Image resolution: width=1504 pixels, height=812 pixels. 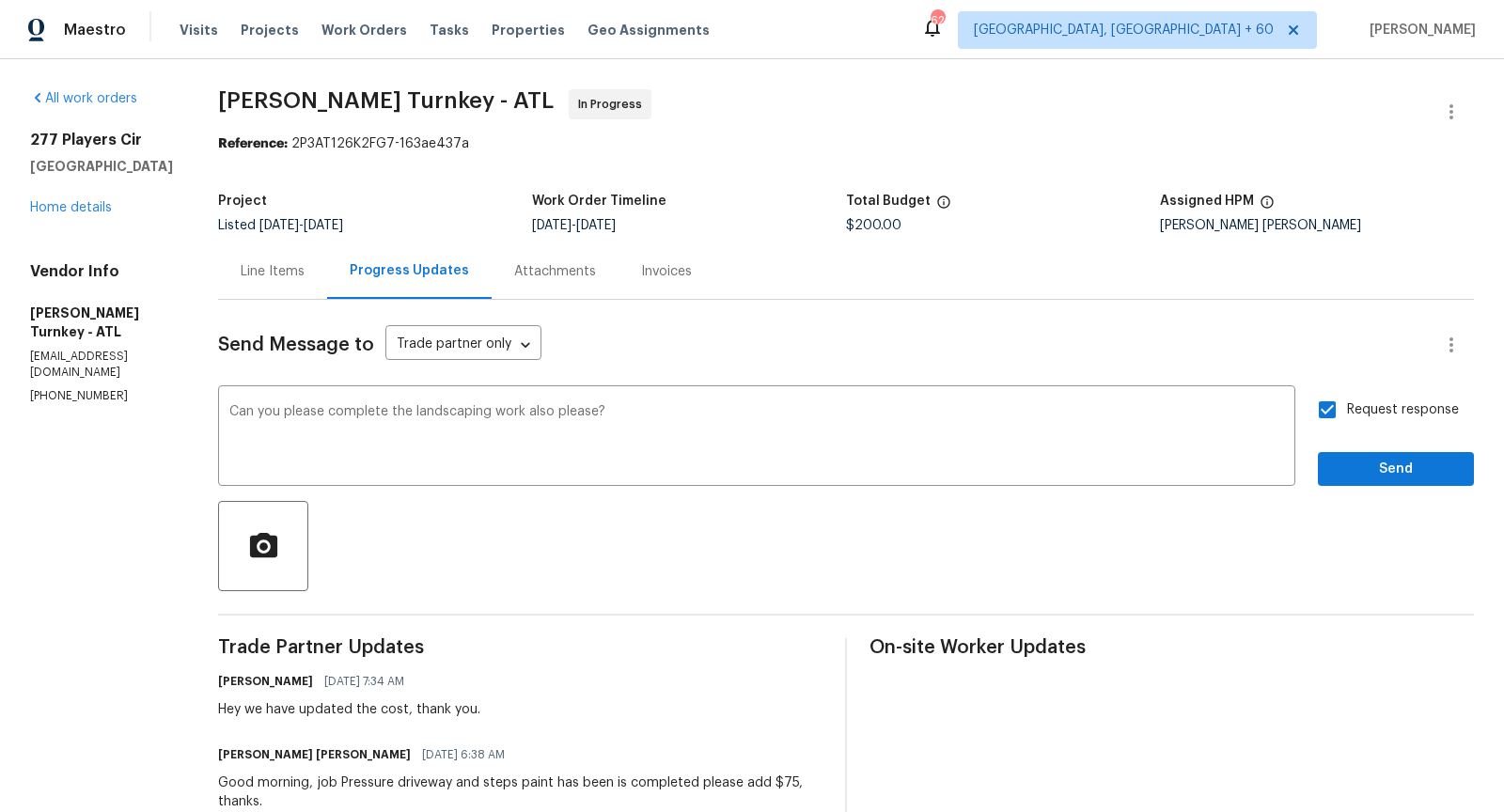 What do you see at coordinates (71, 208) in the screenshot?
I see `a: Home details` at bounding box center [71, 208].